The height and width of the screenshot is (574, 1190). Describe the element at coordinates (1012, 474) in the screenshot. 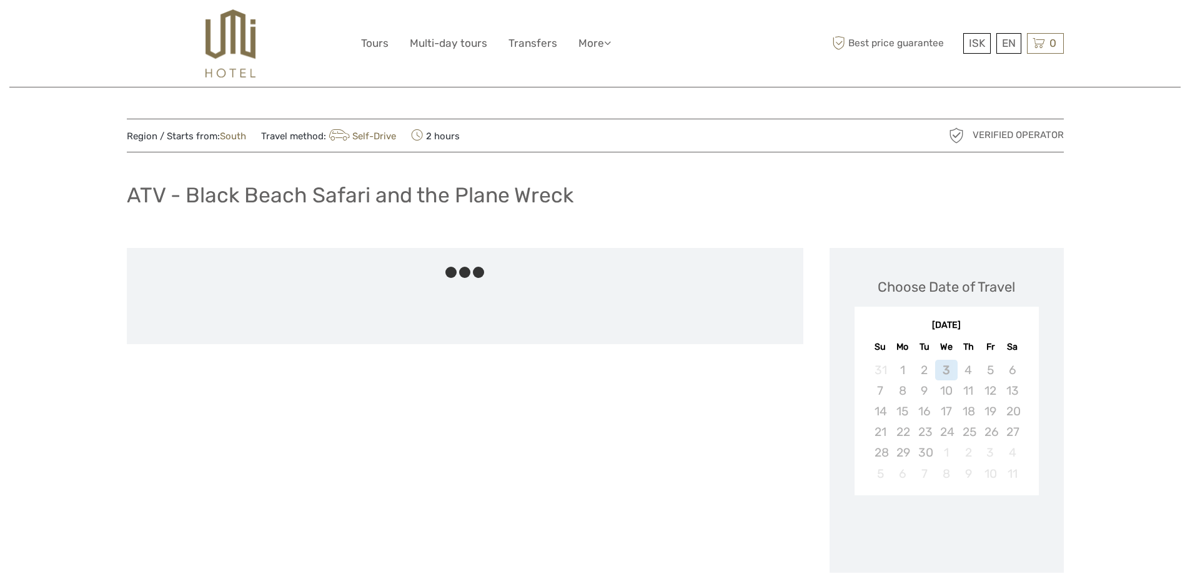

I see `div: Not available Saturday, October 11th, 2025` at that location.